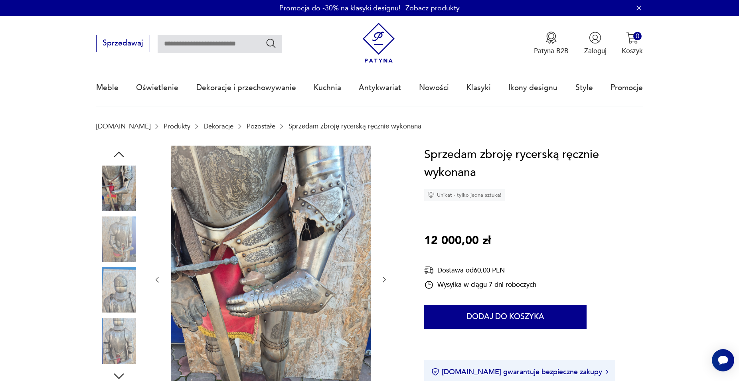  What do you see at coordinates (584, 88) in the screenshot?
I see `a: Style` at bounding box center [584, 88].